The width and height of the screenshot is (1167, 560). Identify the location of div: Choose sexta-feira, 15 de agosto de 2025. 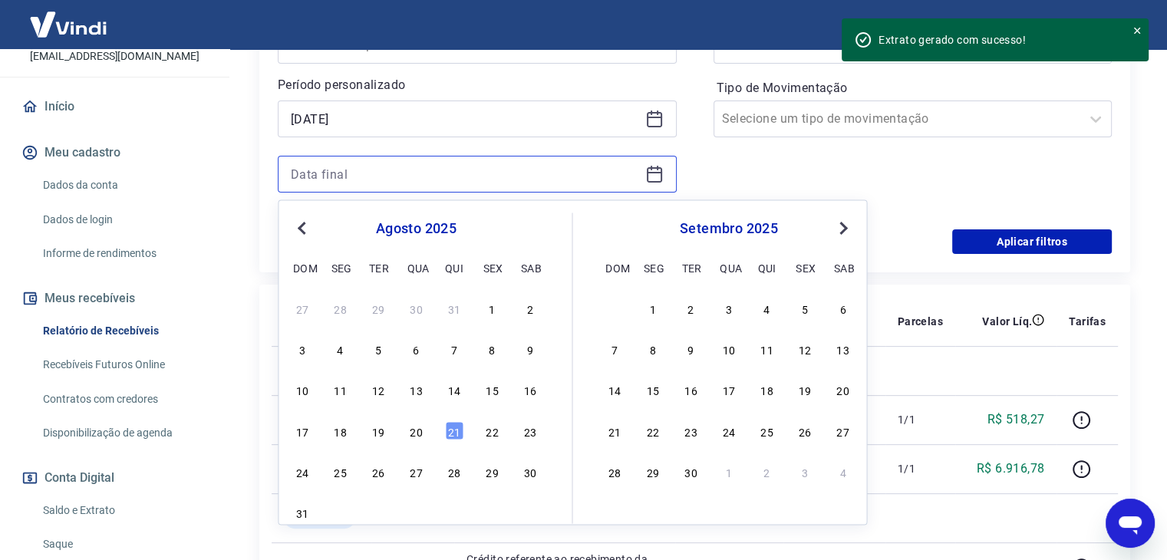
(492, 390).